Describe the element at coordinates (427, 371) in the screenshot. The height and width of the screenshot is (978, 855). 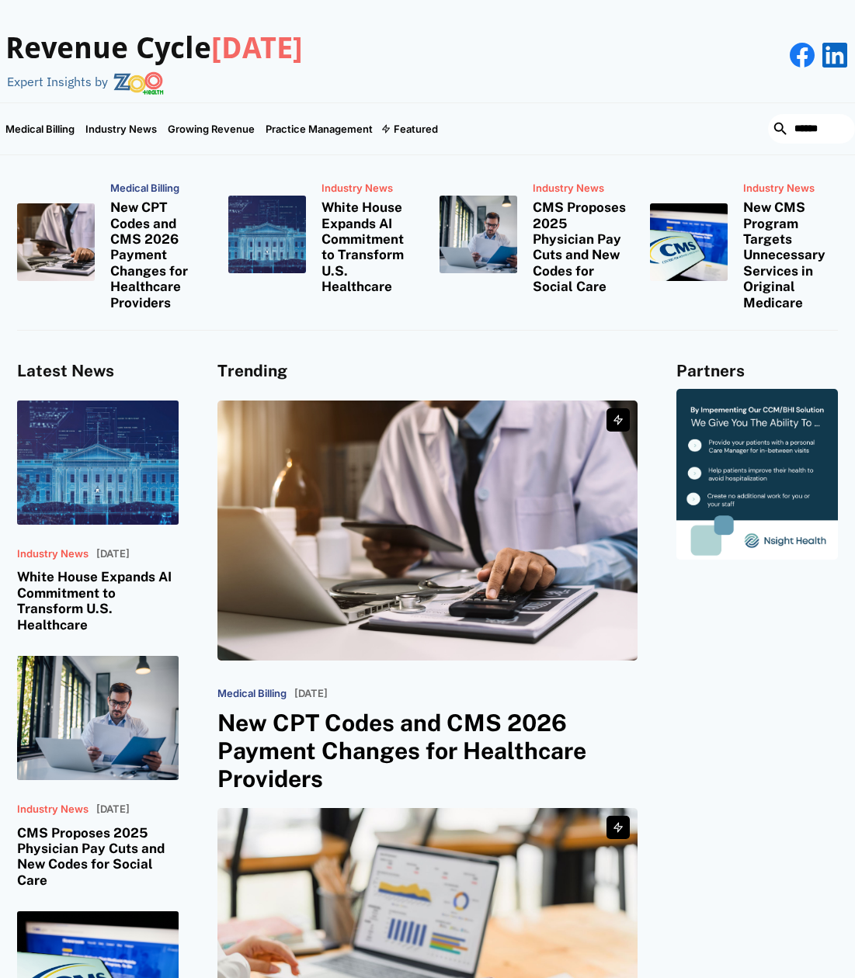
I see `h4: Trending` at that location.